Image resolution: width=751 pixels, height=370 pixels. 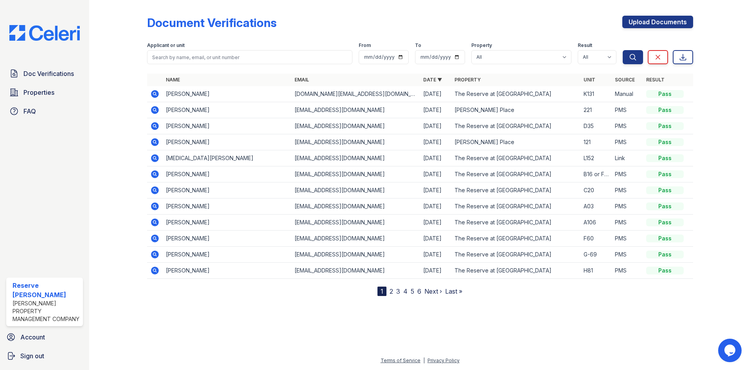 What do you see at coordinates (32, 337) in the screenshot?
I see `span: Account` at bounding box center [32, 337].